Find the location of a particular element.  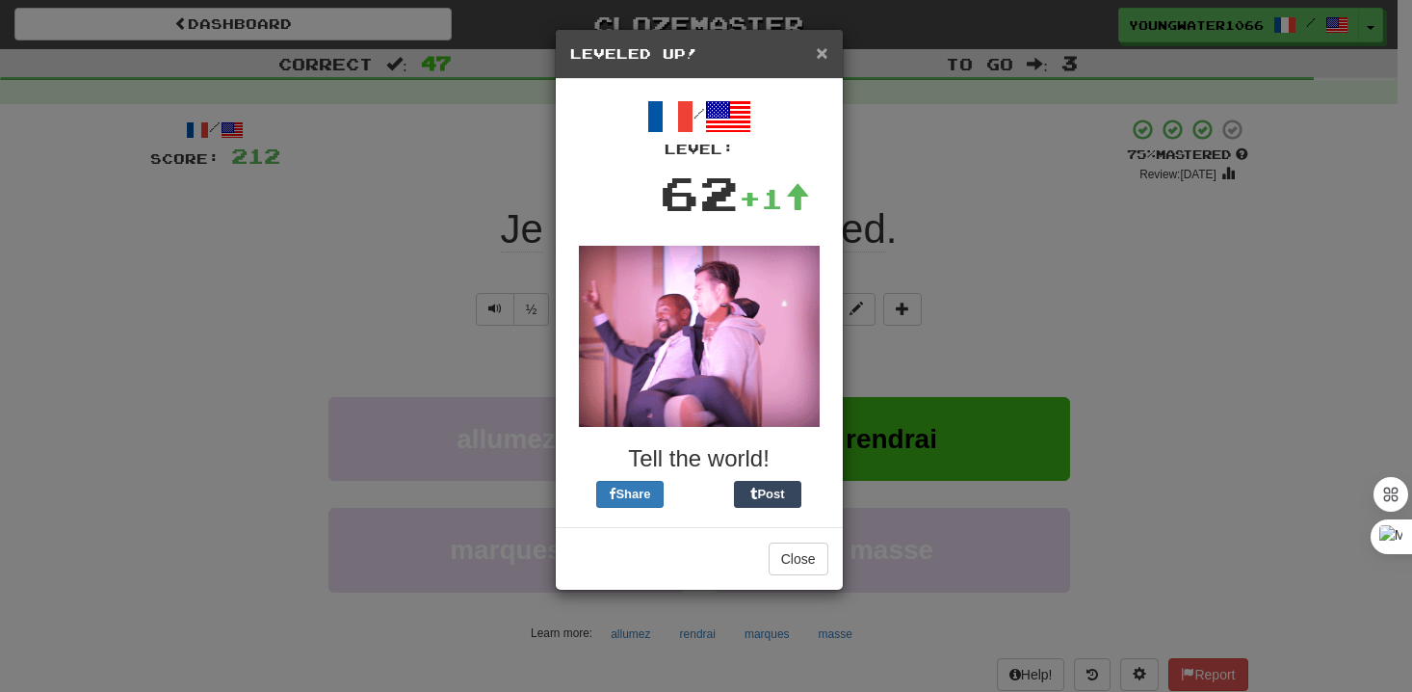

img: spinning-7b6715965d7e0220b69722fa66aa21efa1181b58e7b7375ebe2c5b603073e17d.gif is located at coordinates (699, 336).